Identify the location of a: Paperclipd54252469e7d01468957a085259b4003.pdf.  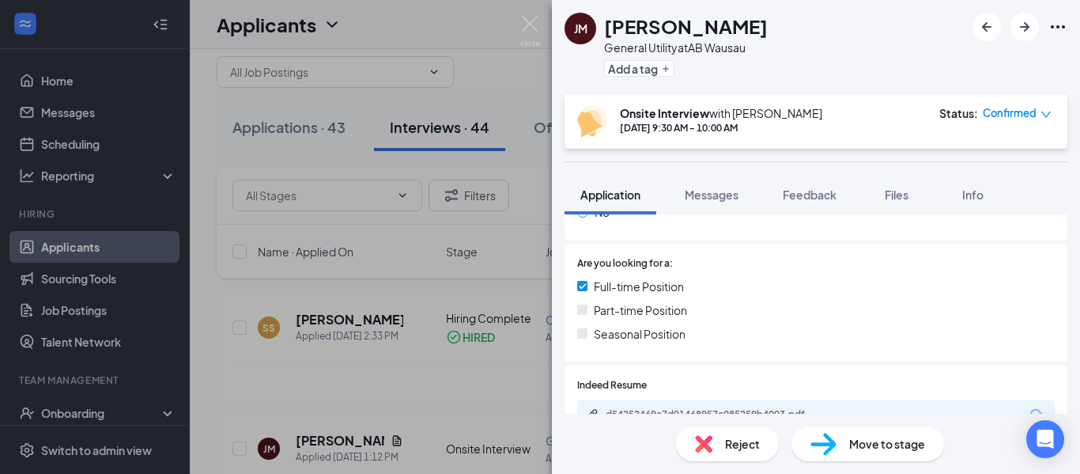
(715, 415).